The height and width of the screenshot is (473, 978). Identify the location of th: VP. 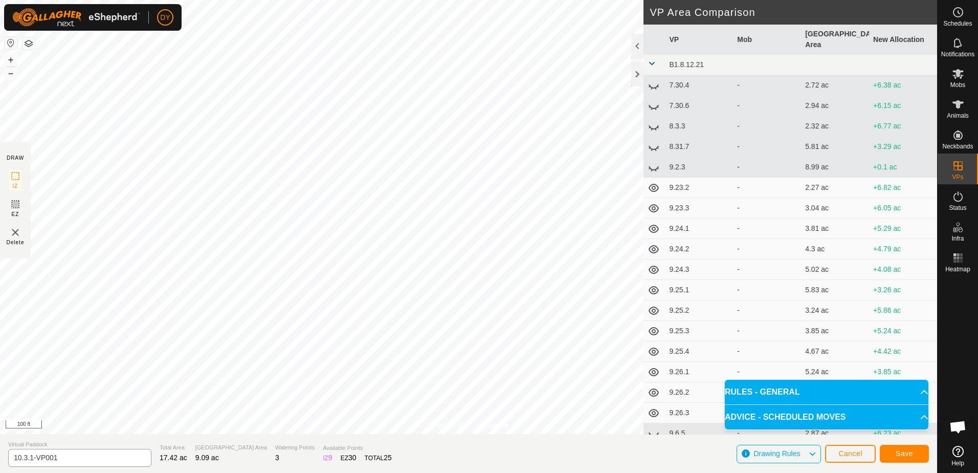
(699, 39).